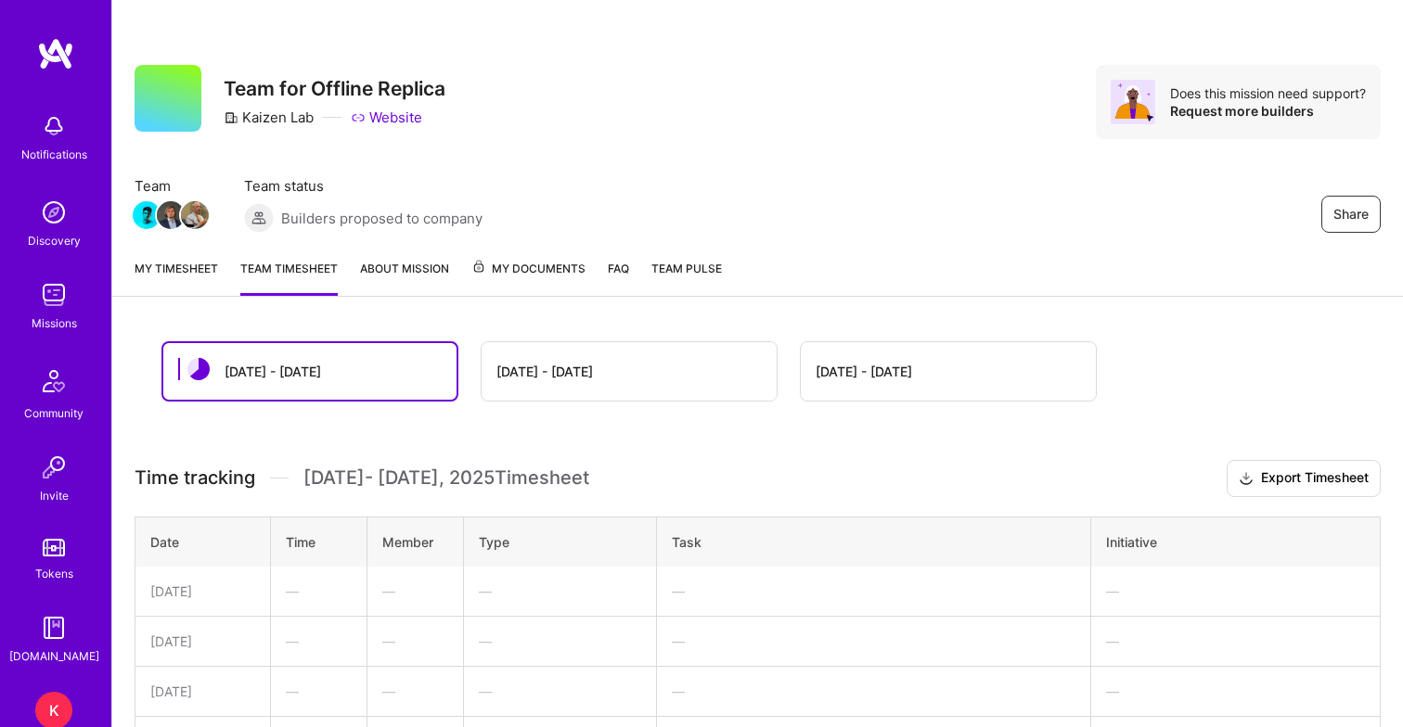  What do you see at coordinates (1235, 542) in the screenshot?
I see `th: Initiative` at bounding box center [1235, 542].